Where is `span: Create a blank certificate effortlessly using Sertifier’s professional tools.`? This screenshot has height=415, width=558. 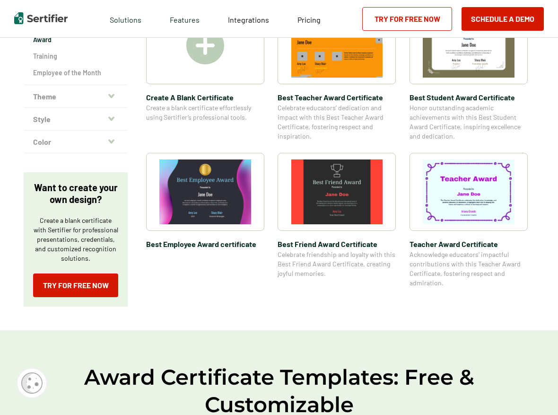
span: Create a blank certificate effortlessly using Sertifier’s professional tools. is located at coordinates (205, 113).